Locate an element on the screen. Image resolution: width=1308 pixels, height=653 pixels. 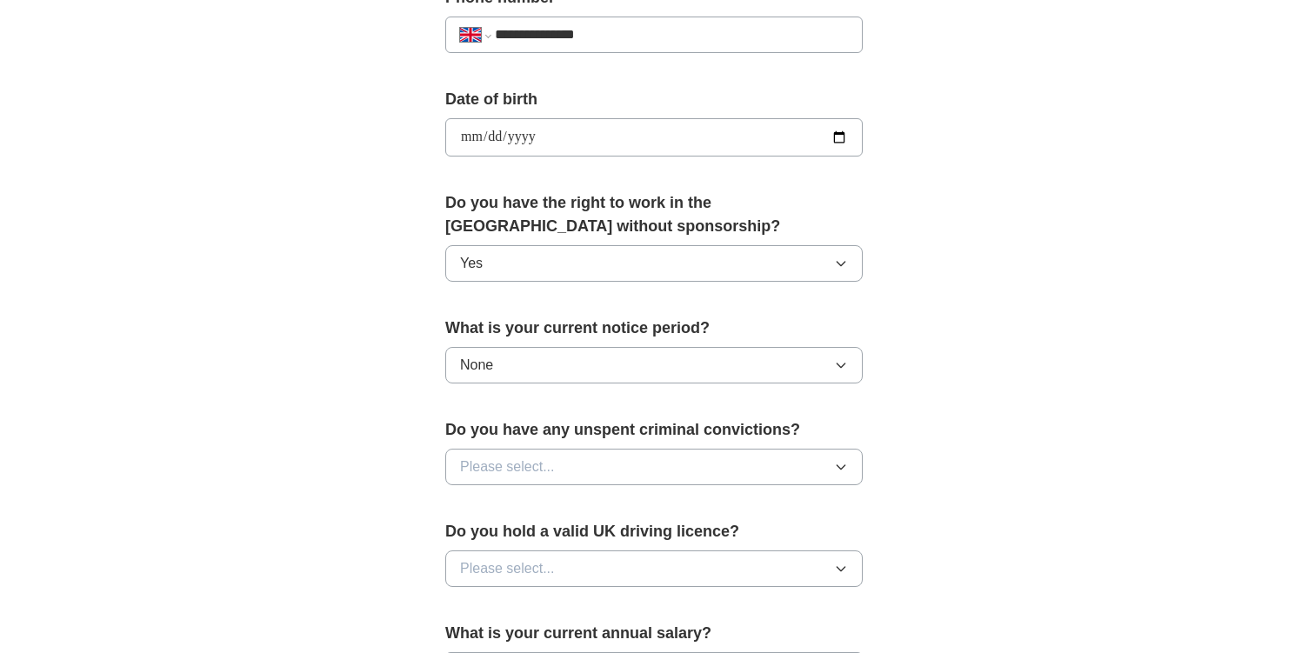
label: What is your current annual salary? is located at coordinates (654, 633).